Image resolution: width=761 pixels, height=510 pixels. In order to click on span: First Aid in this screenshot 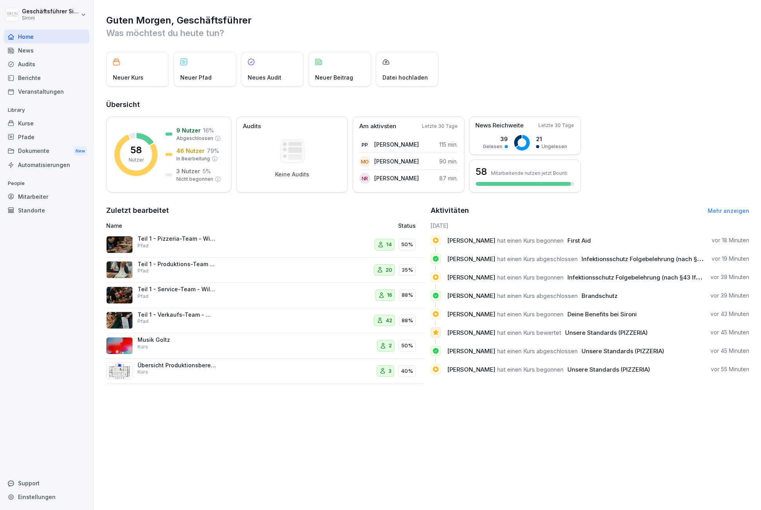, I will do `click(580, 240)`.